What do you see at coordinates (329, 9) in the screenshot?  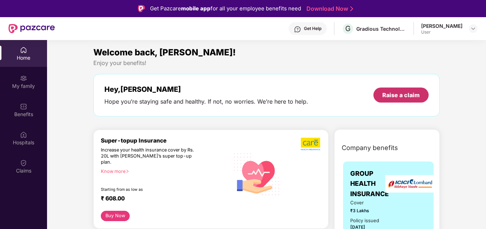 I see `a: Download Now` at bounding box center [329, 9].